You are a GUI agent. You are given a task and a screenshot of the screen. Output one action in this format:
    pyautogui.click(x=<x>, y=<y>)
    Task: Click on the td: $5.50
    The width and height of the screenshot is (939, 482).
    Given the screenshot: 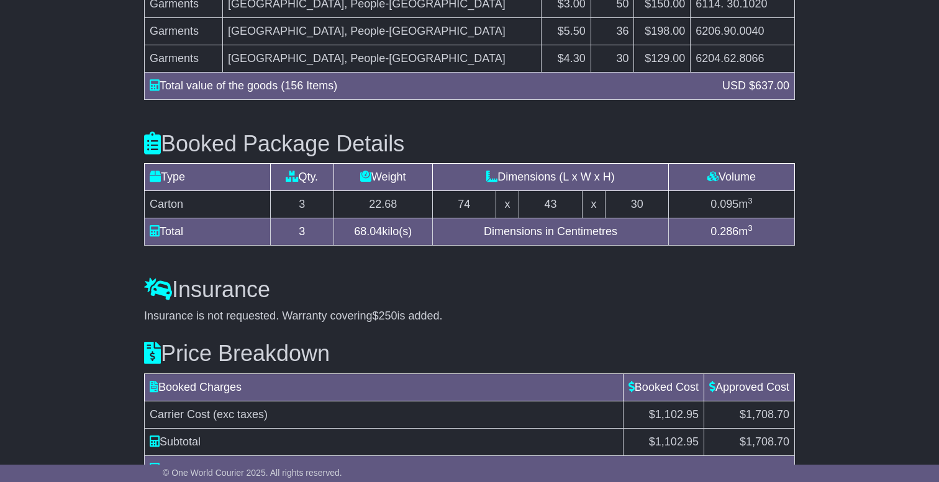 What is the action you would take?
    pyautogui.click(x=566, y=31)
    